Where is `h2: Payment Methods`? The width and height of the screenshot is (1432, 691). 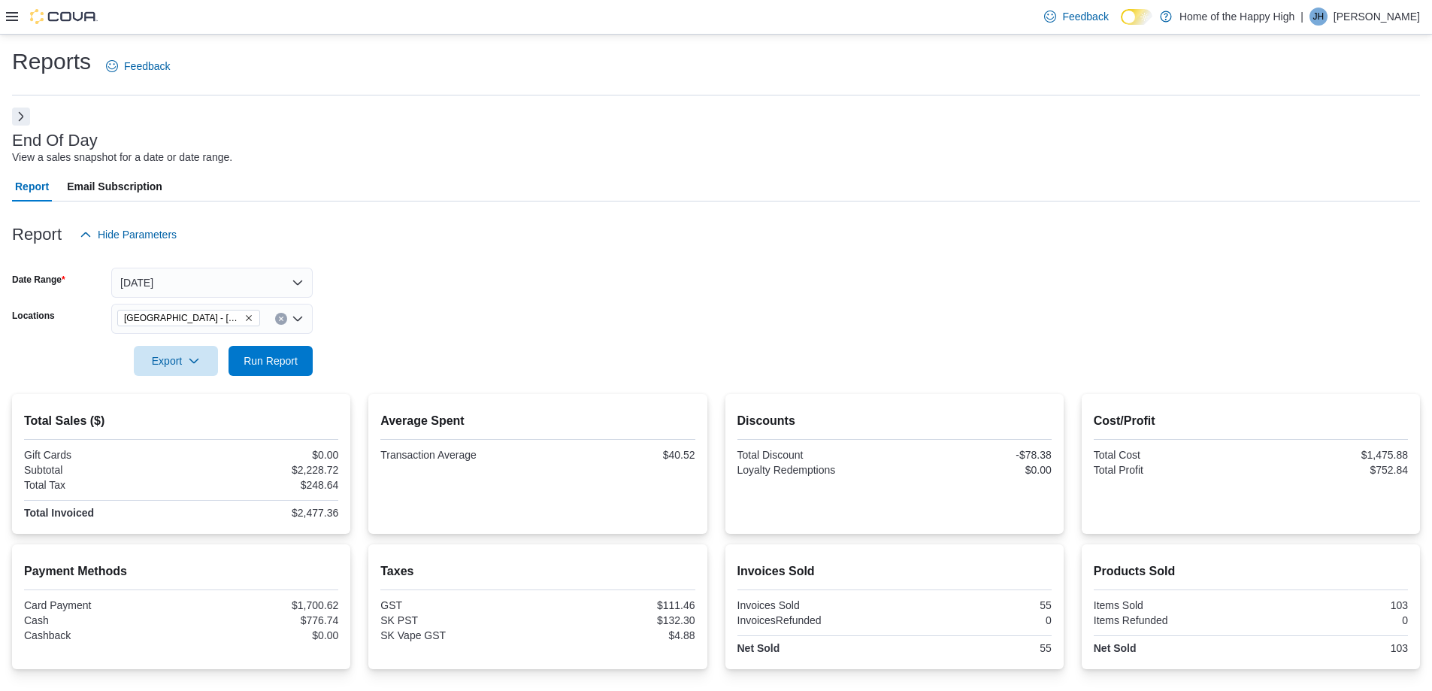
h2: Payment Methods is located at coordinates (181, 571).